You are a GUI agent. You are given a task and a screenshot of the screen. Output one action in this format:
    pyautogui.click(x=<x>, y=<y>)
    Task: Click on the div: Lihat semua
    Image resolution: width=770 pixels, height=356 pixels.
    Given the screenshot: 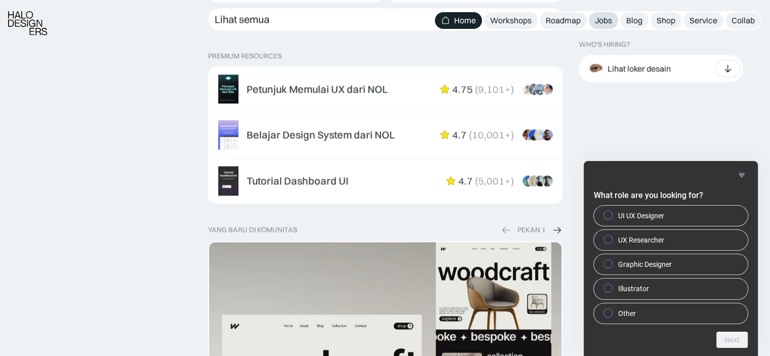 What is the action you would take?
    pyautogui.click(x=242, y=19)
    